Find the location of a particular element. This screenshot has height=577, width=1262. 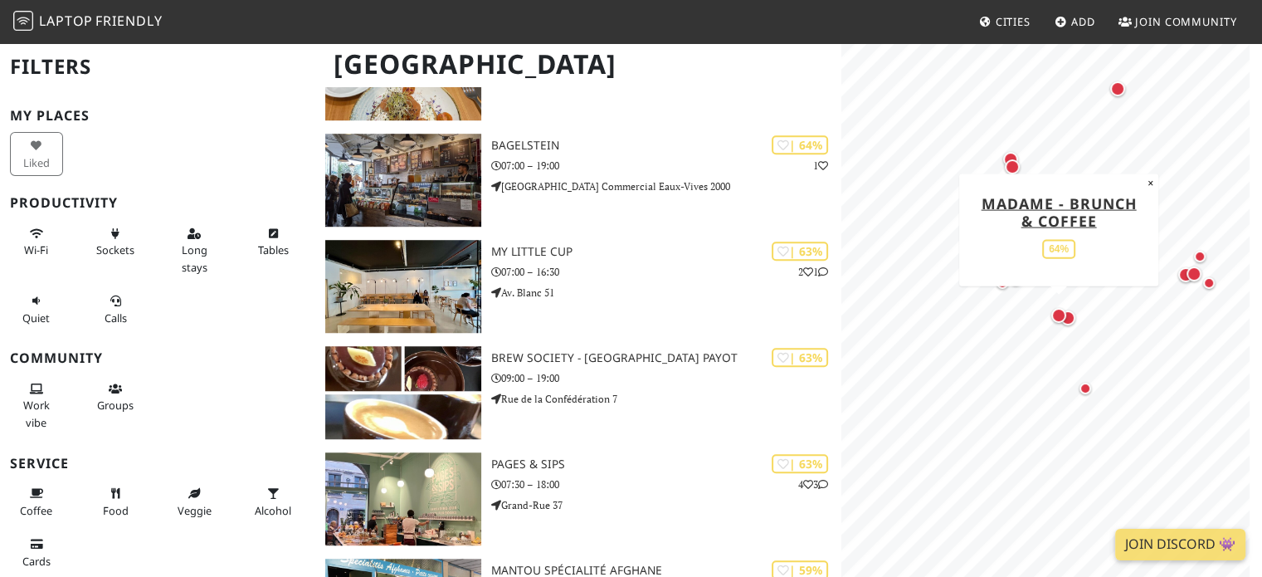

a: Join Community is located at coordinates (1177, 22).